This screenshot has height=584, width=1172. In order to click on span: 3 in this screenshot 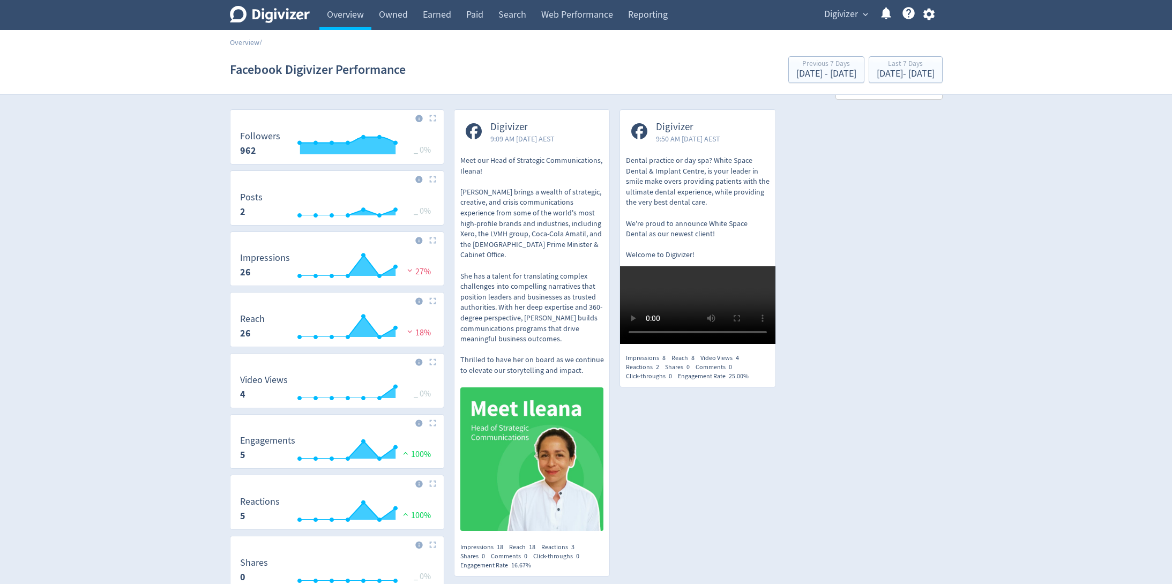, I will do `click(573, 547)`.